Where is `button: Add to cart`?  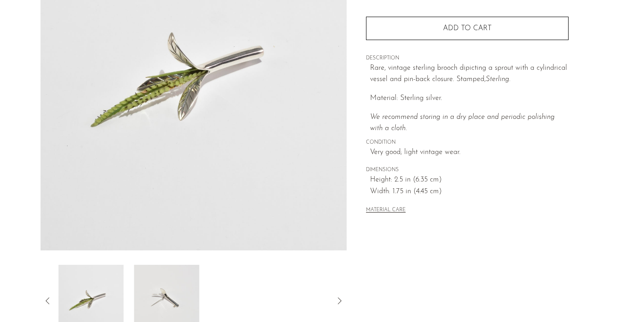 button: Add to cart is located at coordinates (467, 28).